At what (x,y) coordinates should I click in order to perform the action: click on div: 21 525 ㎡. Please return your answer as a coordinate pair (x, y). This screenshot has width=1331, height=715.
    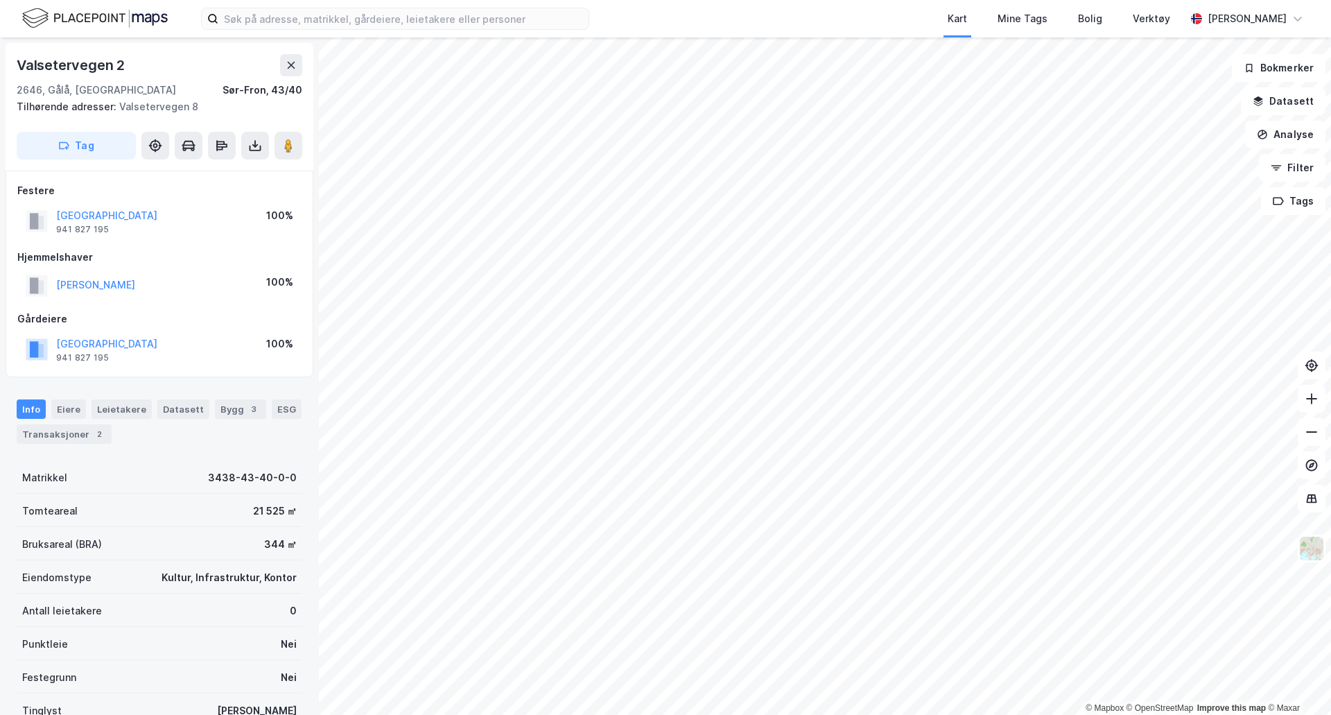
    Looking at the image, I should click on (275, 511).